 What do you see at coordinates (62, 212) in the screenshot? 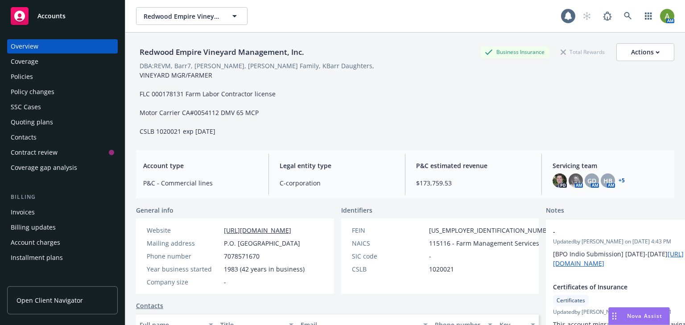
I see `a: Invoices` at bounding box center [62, 212].